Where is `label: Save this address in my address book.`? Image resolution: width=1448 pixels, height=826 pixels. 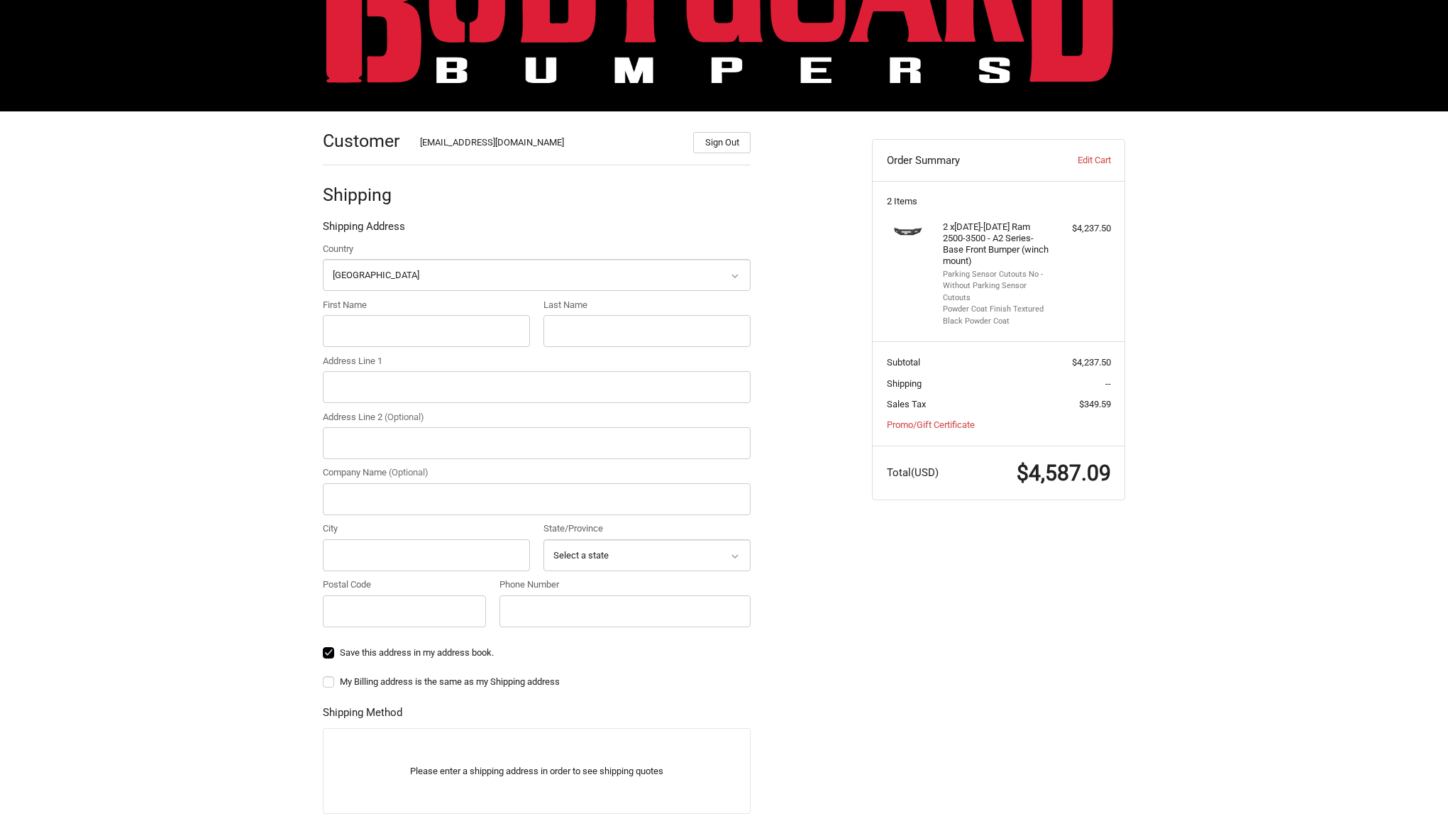 label: Save this address in my address book. is located at coordinates (537, 653).